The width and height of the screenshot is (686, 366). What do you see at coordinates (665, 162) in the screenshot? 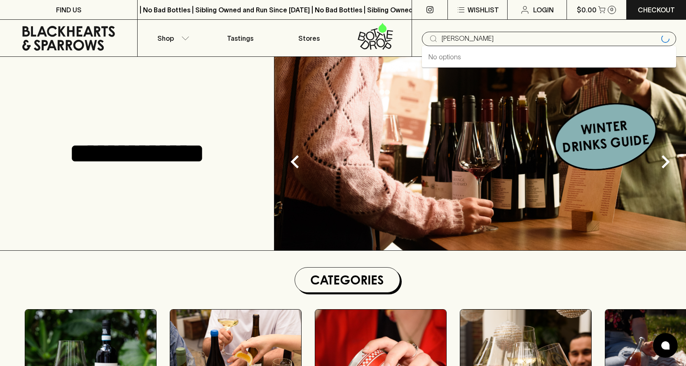
I see `button: Next` at bounding box center [665, 162].